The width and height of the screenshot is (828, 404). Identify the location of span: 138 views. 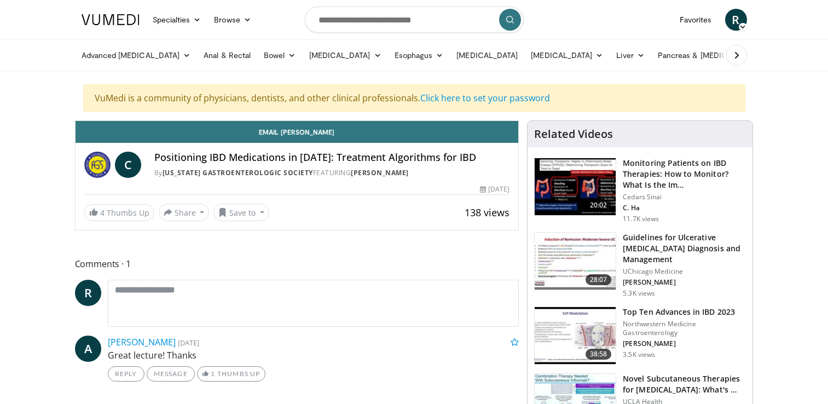
(487, 212).